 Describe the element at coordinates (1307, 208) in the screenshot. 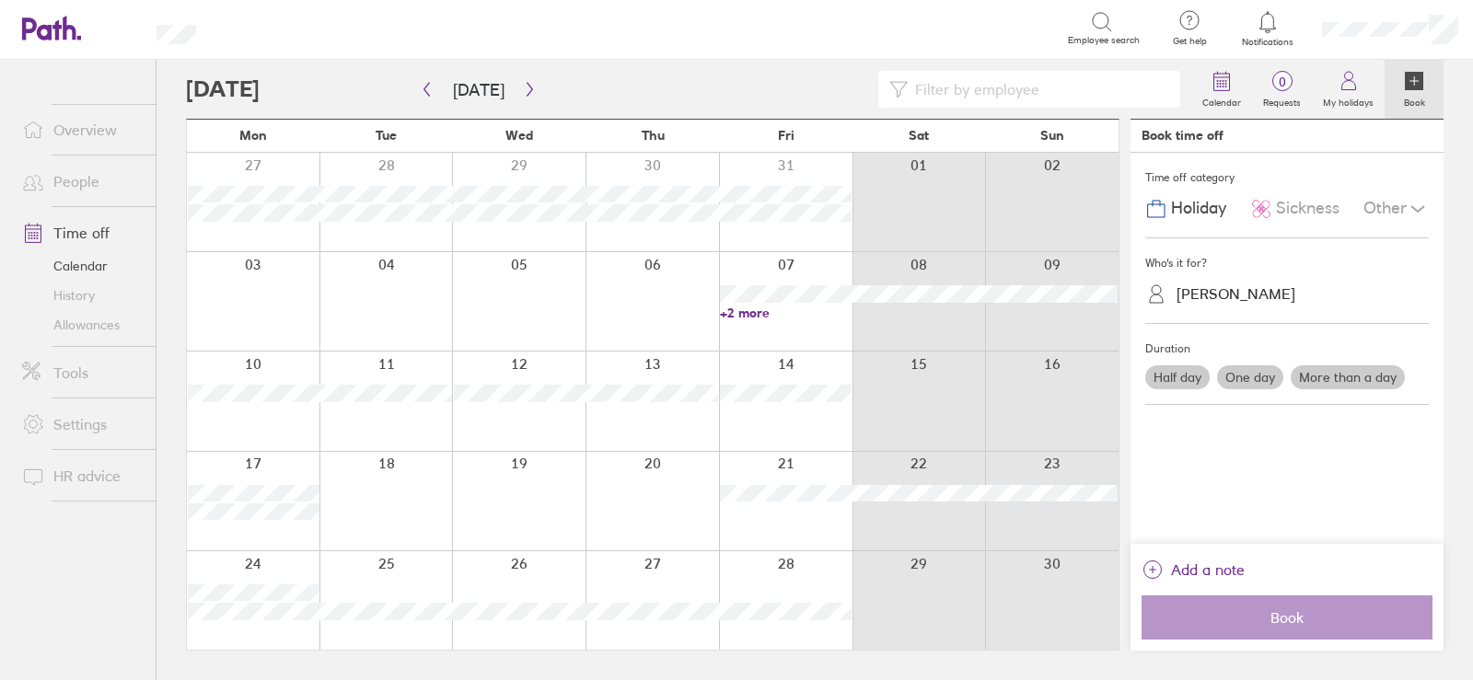

I see `span: Sickness` at that location.